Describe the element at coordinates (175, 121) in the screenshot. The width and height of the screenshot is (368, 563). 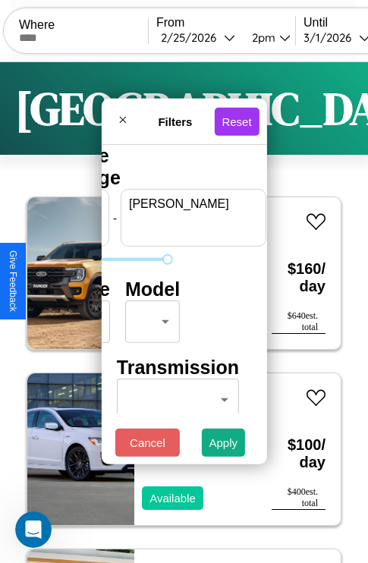
I see `h4: Filters` at that location.